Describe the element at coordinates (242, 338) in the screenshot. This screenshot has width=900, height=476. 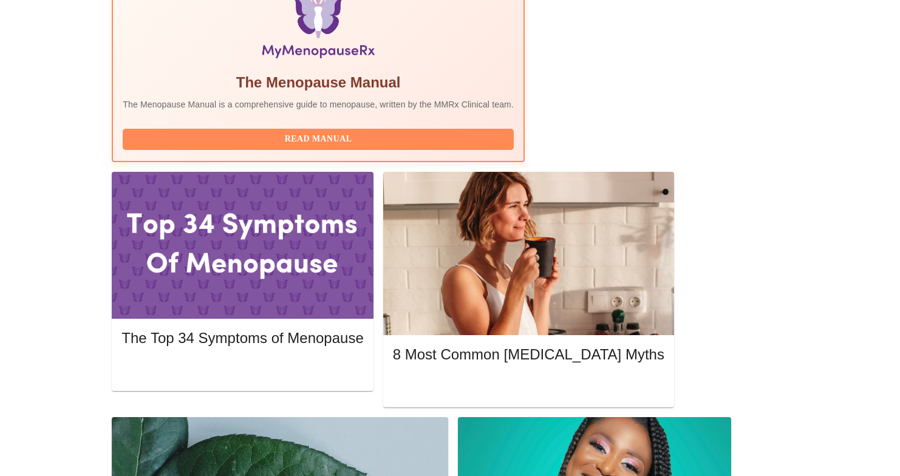
I see `h5: The Top 34 Symptoms of Menopause` at that location.